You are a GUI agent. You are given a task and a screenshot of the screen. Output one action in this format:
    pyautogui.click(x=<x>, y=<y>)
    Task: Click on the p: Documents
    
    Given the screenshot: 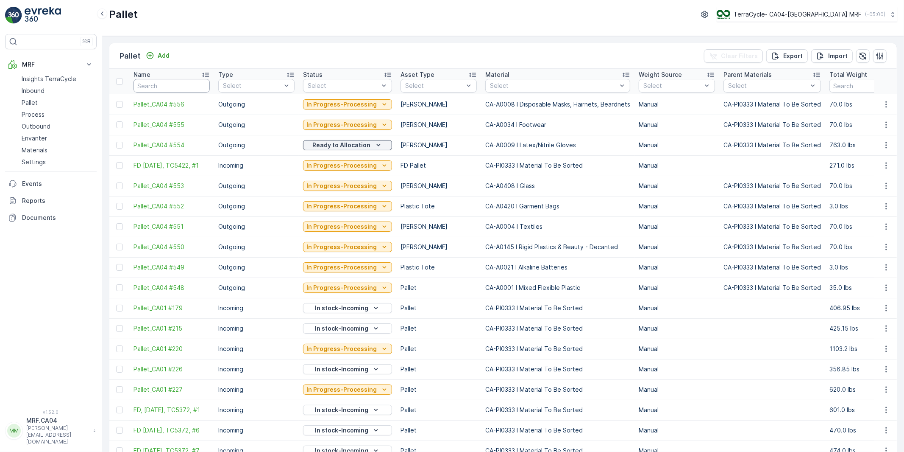 What is the action you would take?
    pyautogui.click(x=58, y=218)
    